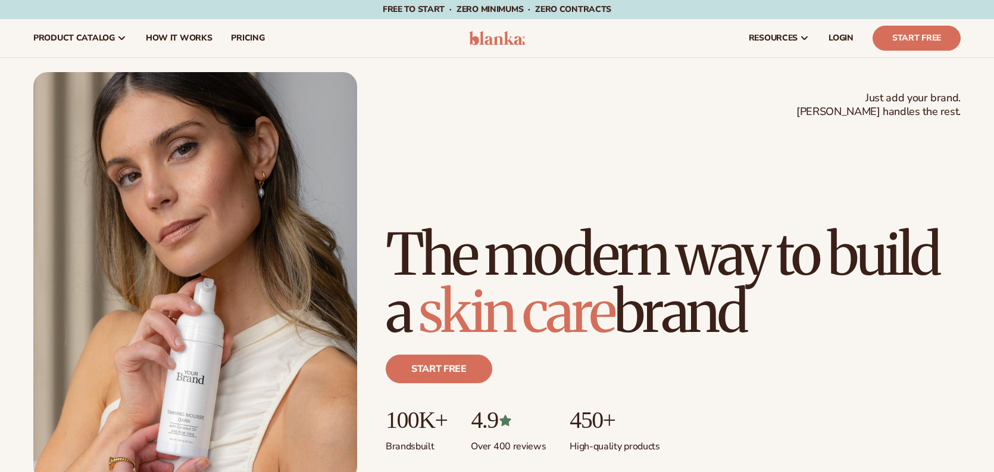 The height and width of the screenshot is (472, 994). Describe the element at coordinates (439, 369) in the screenshot. I see `a: Start free` at that location.